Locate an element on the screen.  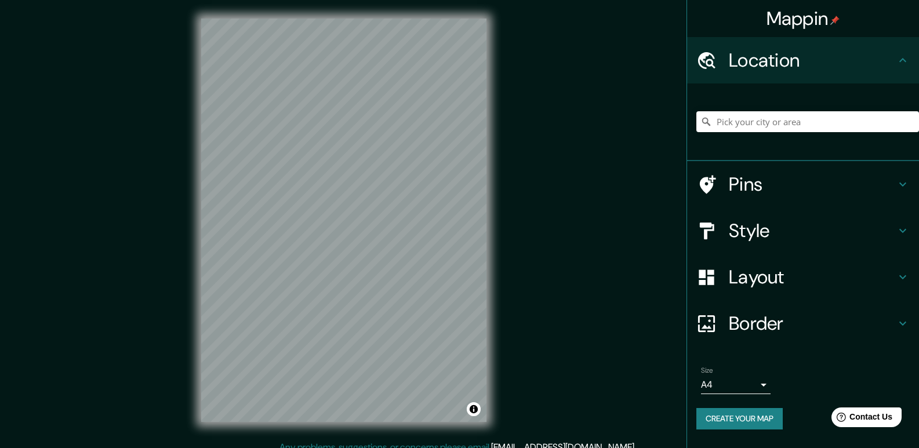
h4: Location is located at coordinates (812, 60).